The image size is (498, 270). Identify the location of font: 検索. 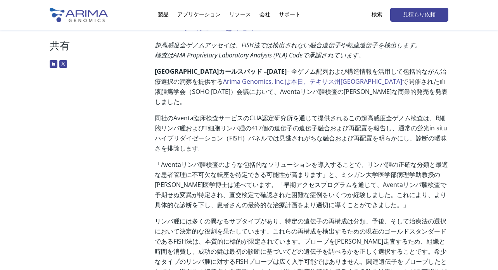
(377, 14).